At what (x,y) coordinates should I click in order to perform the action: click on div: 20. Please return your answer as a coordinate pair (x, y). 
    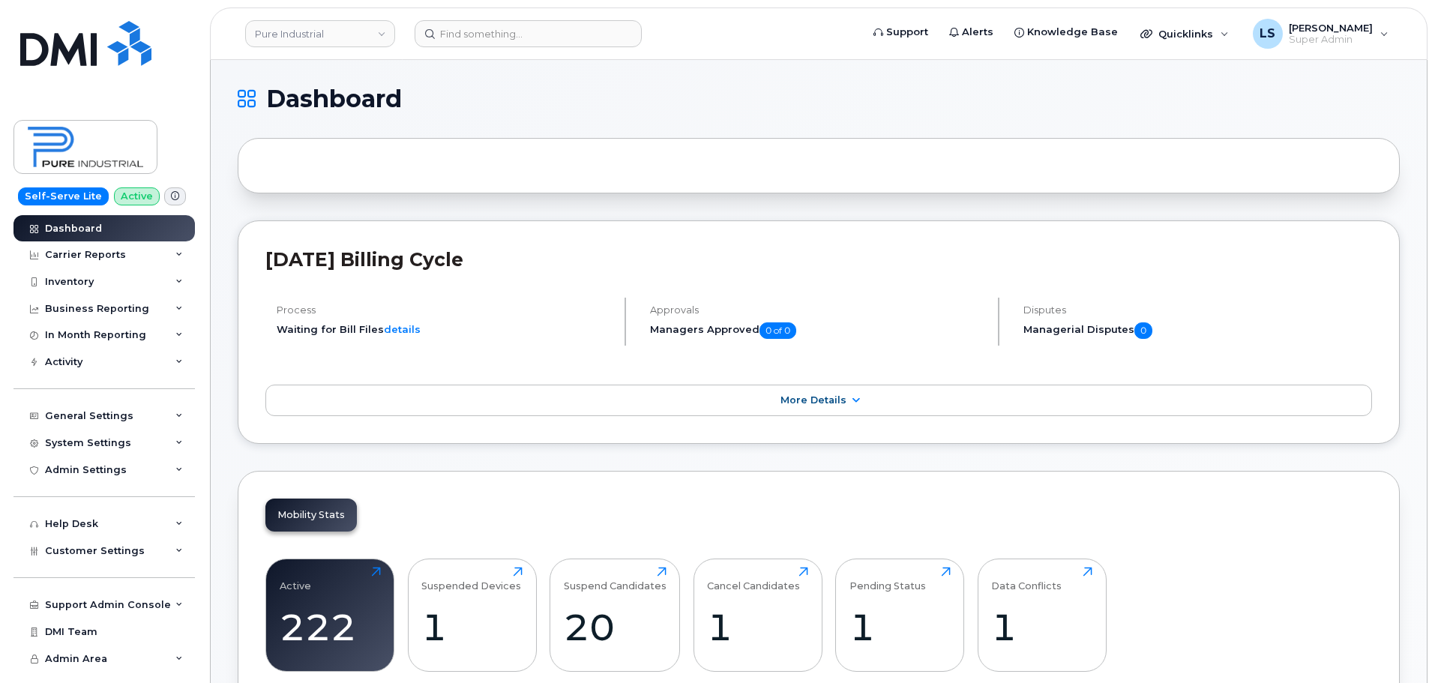
    Looking at the image, I should click on (615, 627).